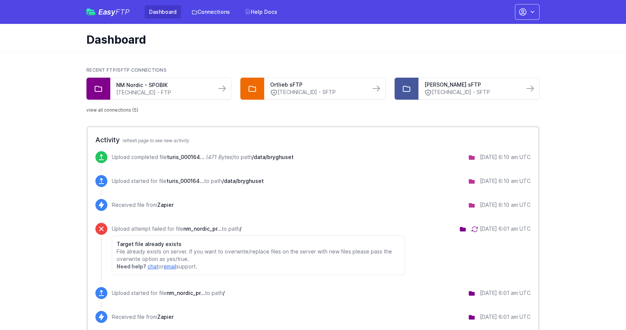 This screenshot has height=330, width=626. What do you see at coordinates (123, 12) in the screenshot?
I see `span: FTP` at bounding box center [123, 12].